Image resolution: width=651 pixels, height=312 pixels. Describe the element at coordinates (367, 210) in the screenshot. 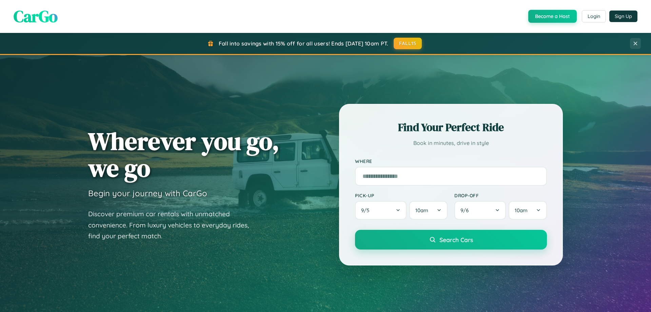

I see `span: 9 / 5` at that location.